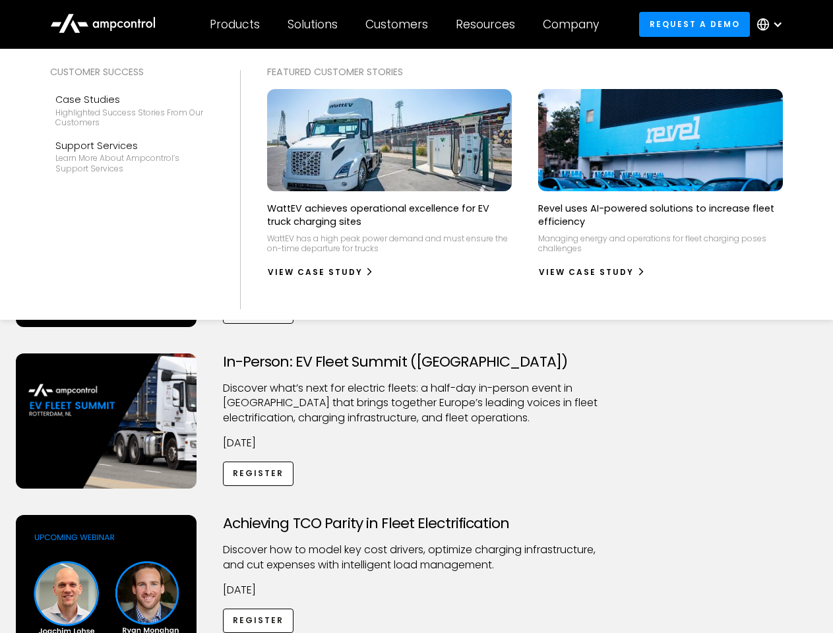  I want to click on div: Resources, so click(486, 24).